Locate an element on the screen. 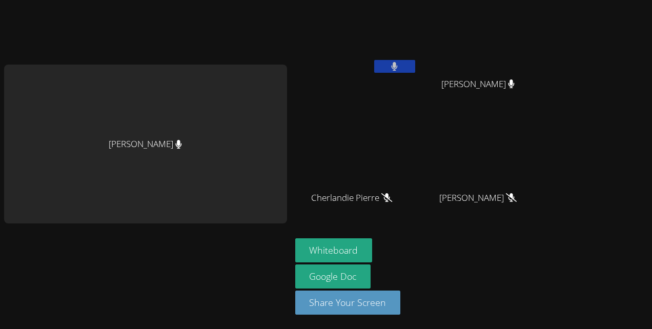  button: Share Your Screen is located at coordinates (348, 302).